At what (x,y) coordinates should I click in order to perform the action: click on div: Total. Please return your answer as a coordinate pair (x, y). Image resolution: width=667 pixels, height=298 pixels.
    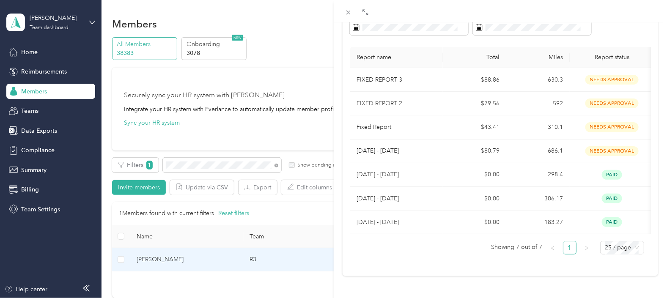
    Looking at the image, I should click on (474, 57).